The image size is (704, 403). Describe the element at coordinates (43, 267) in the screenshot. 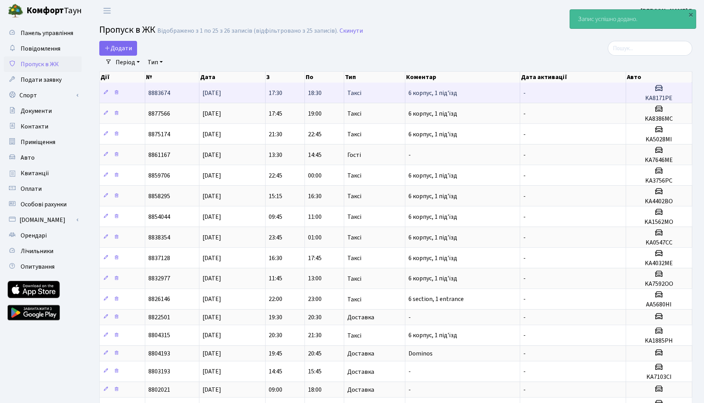

I see `a: Опитування` at that location.